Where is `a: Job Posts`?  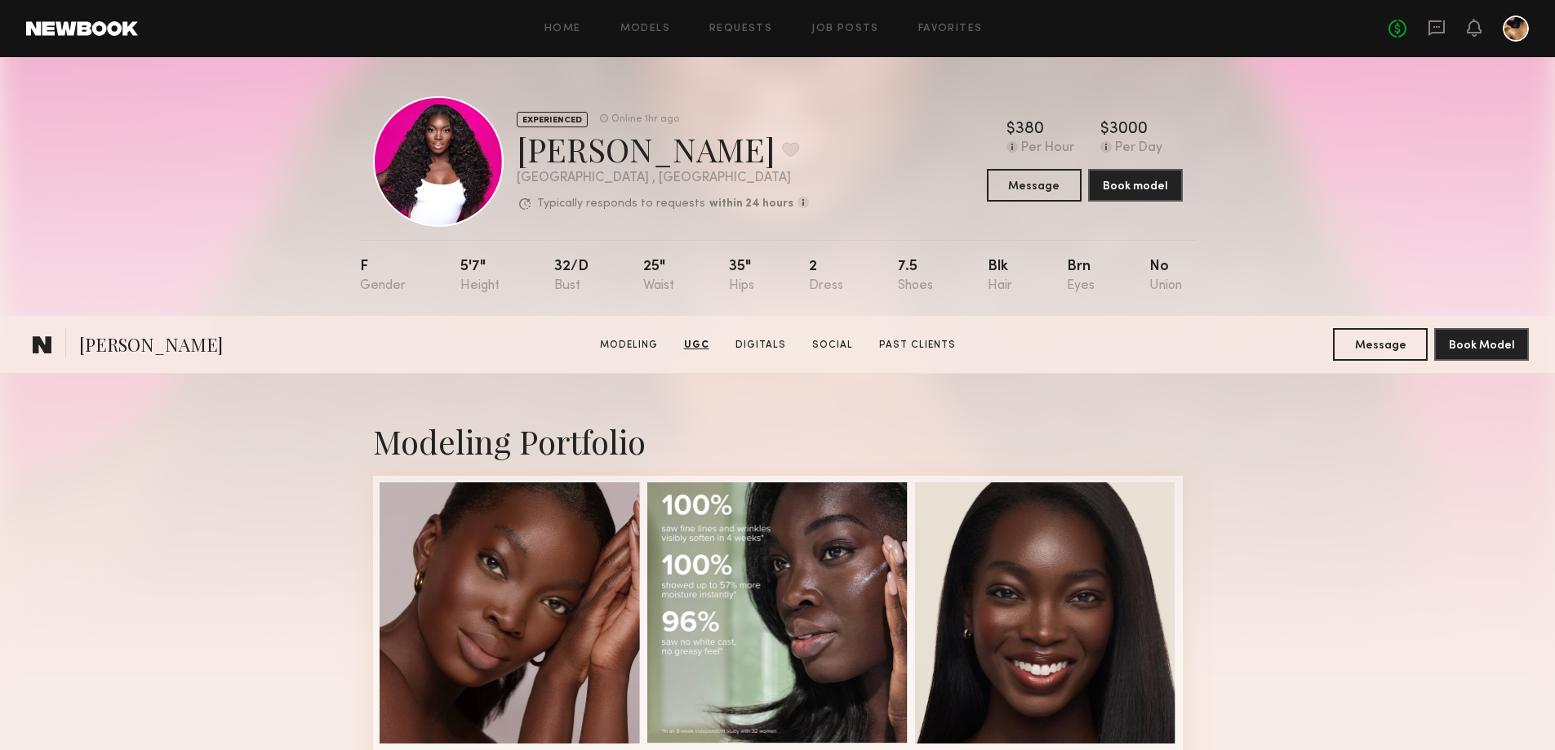
a: Job Posts is located at coordinates (845, 29).